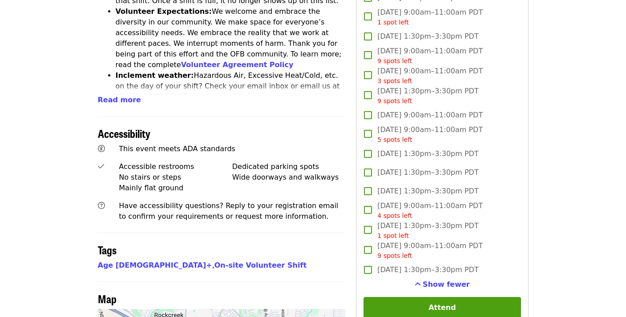 The width and height of the screenshot is (626, 317). I want to click on span: Accessibility, so click(124, 133).